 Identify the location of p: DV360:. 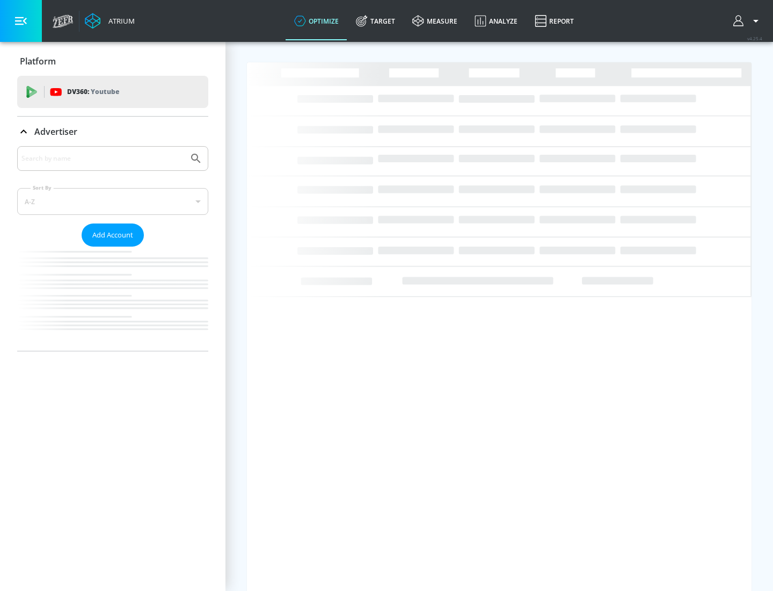
(93, 92).